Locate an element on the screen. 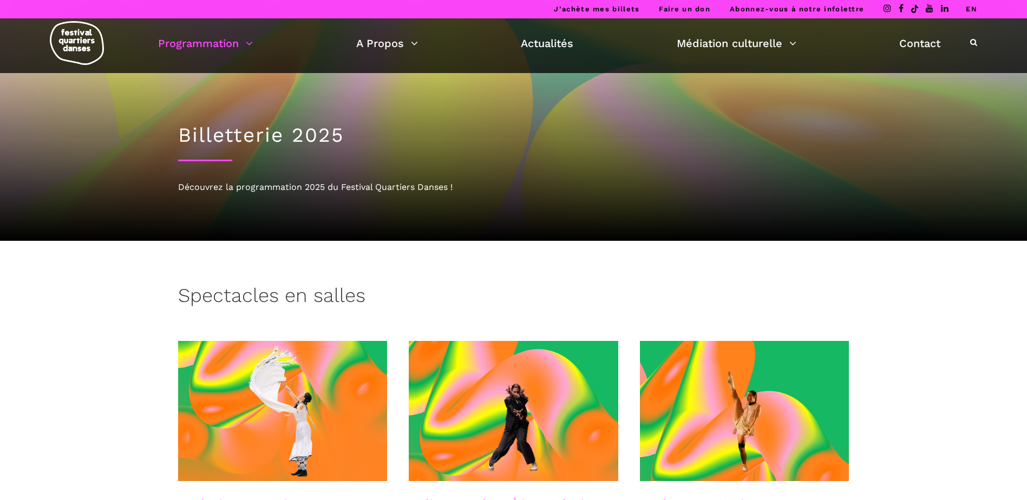  a: Programmation is located at coordinates (205, 43).